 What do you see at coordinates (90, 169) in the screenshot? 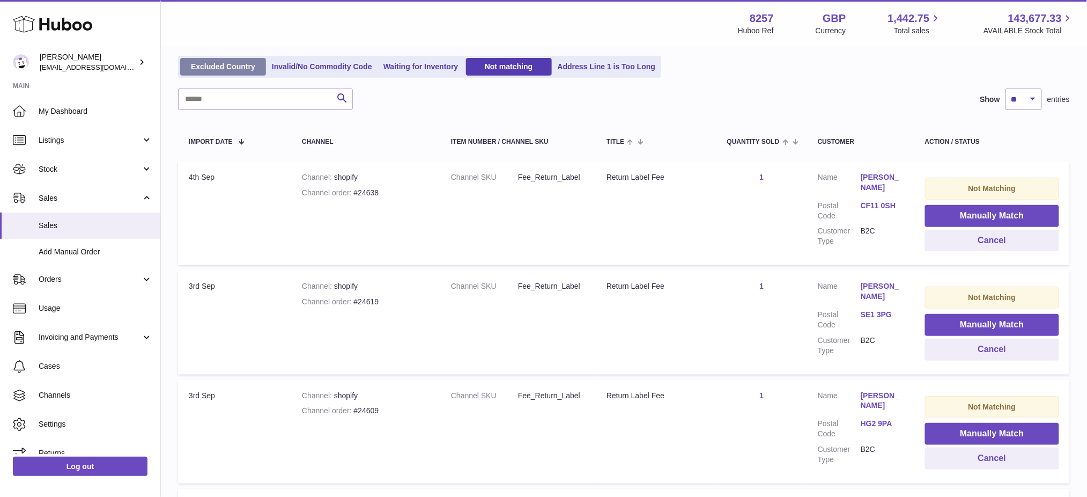
I see `span: Stock` at bounding box center [90, 169].